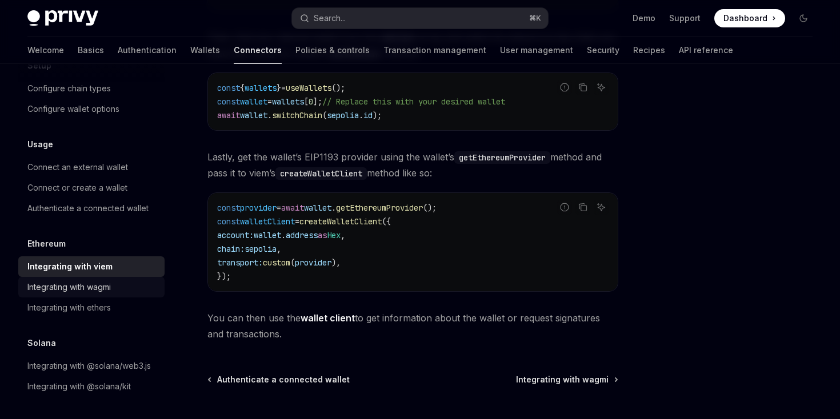  I want to click on span: Hex, so click(334, 235).